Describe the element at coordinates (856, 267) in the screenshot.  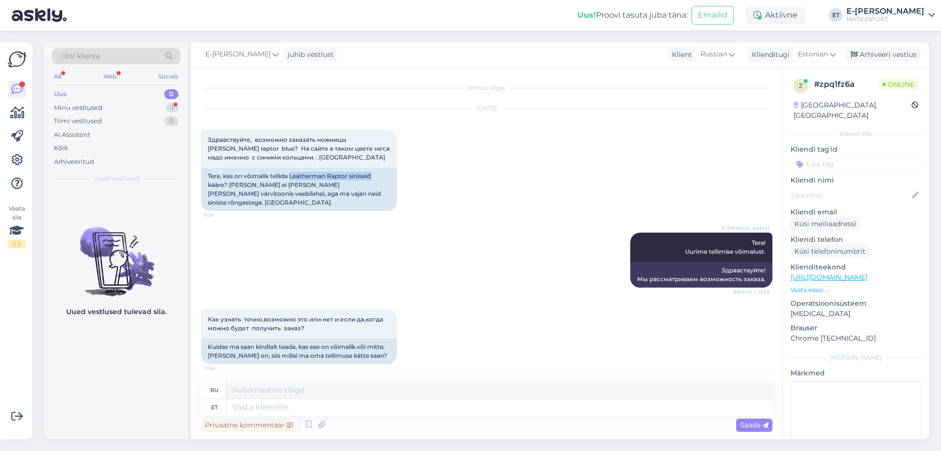
I see `p: Klienditeekond` at that location.